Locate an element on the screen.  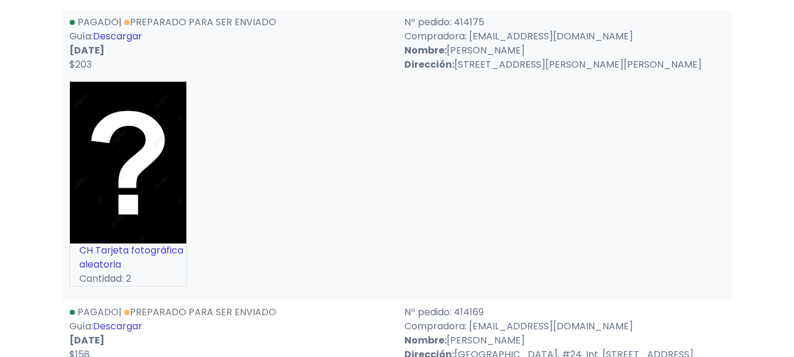
p: Nº pedido: 414175 is located at coordinates (565, 22).